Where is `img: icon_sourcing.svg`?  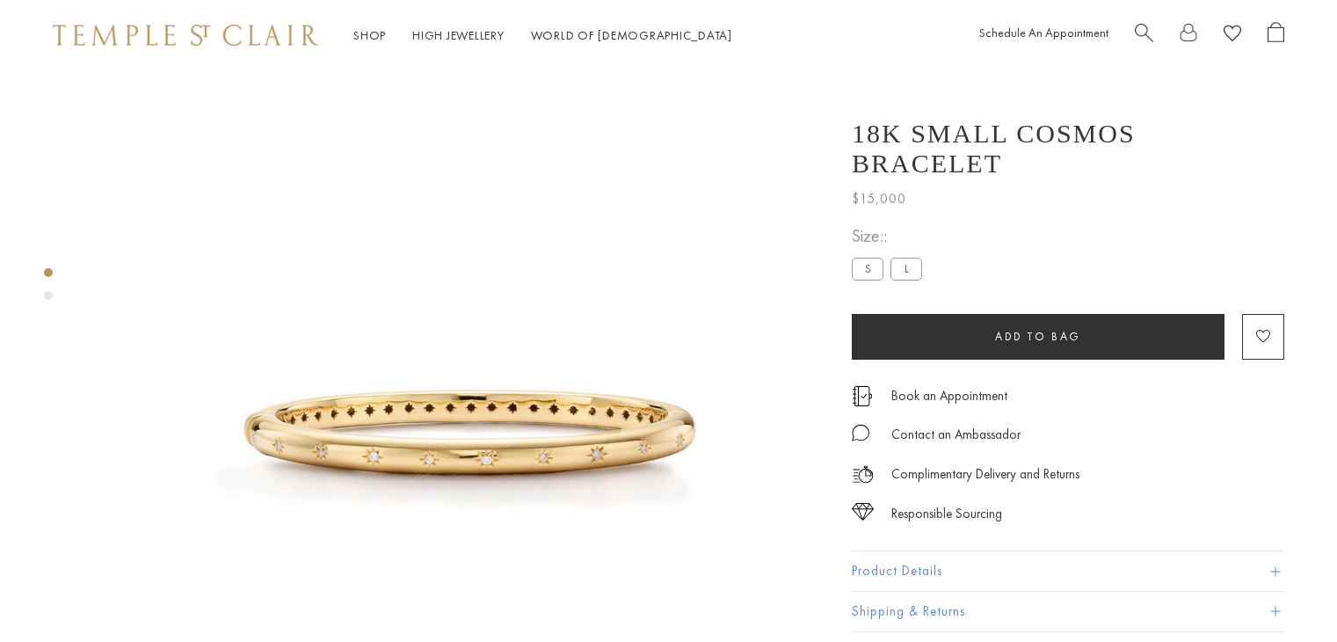
img: icon_sourcing.svg is located at coordinates (862, 512).